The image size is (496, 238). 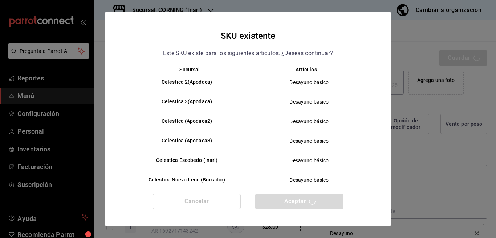 I want to click on h4: SKU existente, so click(x=248, y=36).